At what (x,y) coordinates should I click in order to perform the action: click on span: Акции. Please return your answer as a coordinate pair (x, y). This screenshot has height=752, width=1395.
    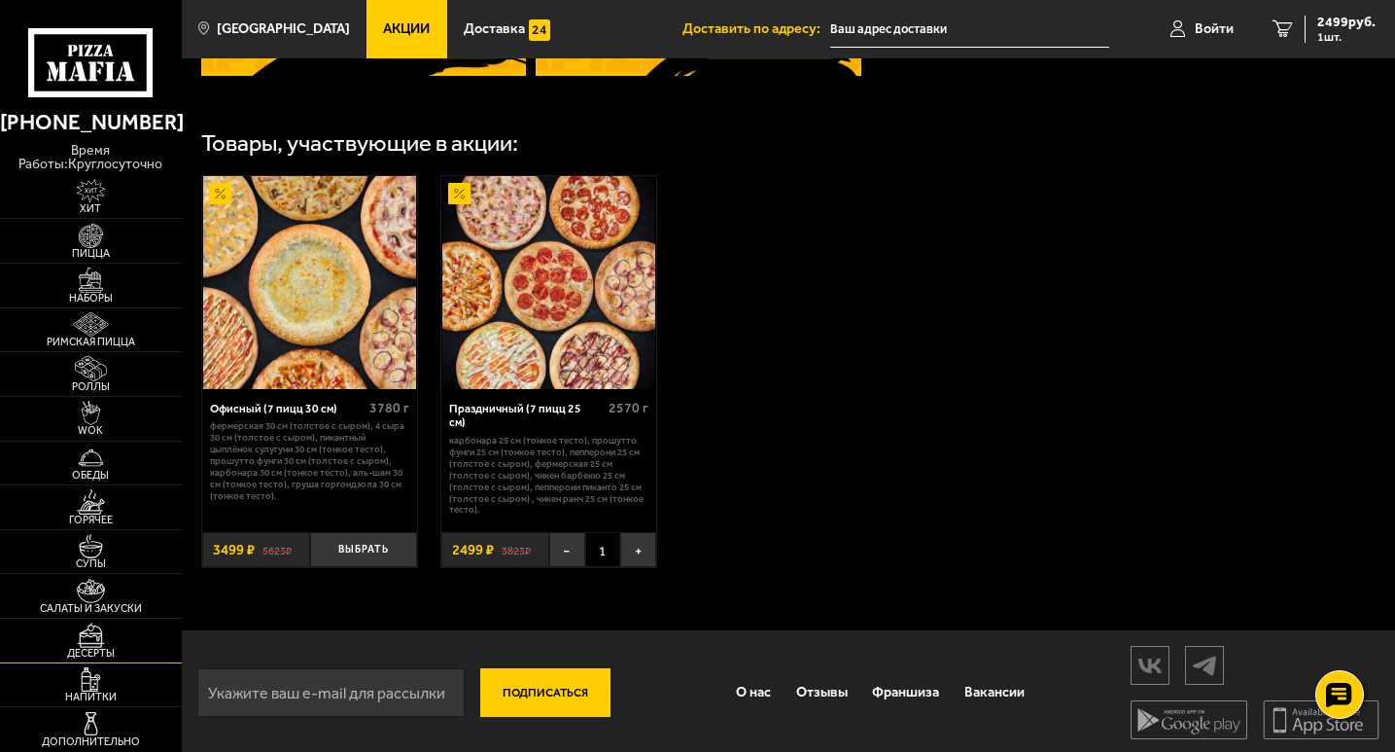
    Looking at the image, I should click on (406, 29).